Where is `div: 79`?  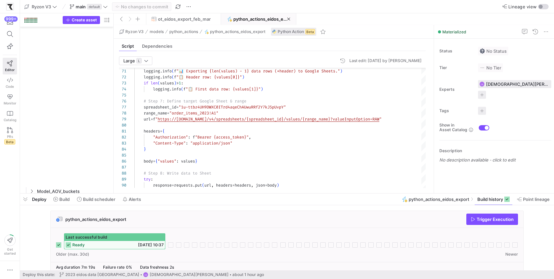
div: 79 is located at coordinates (123, 119).